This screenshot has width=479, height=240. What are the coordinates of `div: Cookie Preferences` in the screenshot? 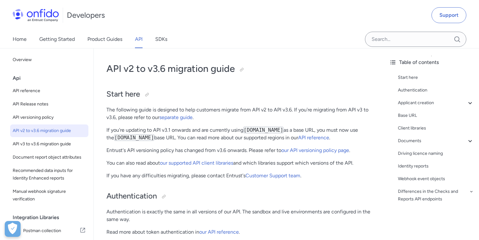 It's located at (13, 229).